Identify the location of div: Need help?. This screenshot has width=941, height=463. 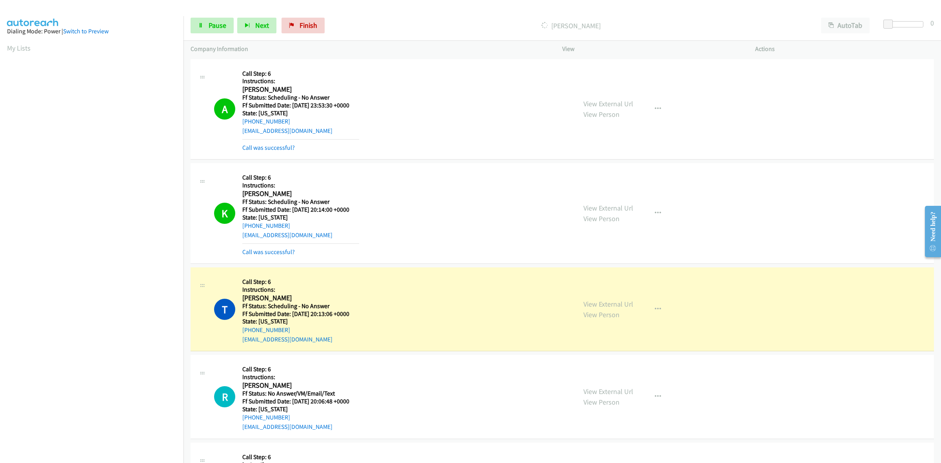
(15, 26).